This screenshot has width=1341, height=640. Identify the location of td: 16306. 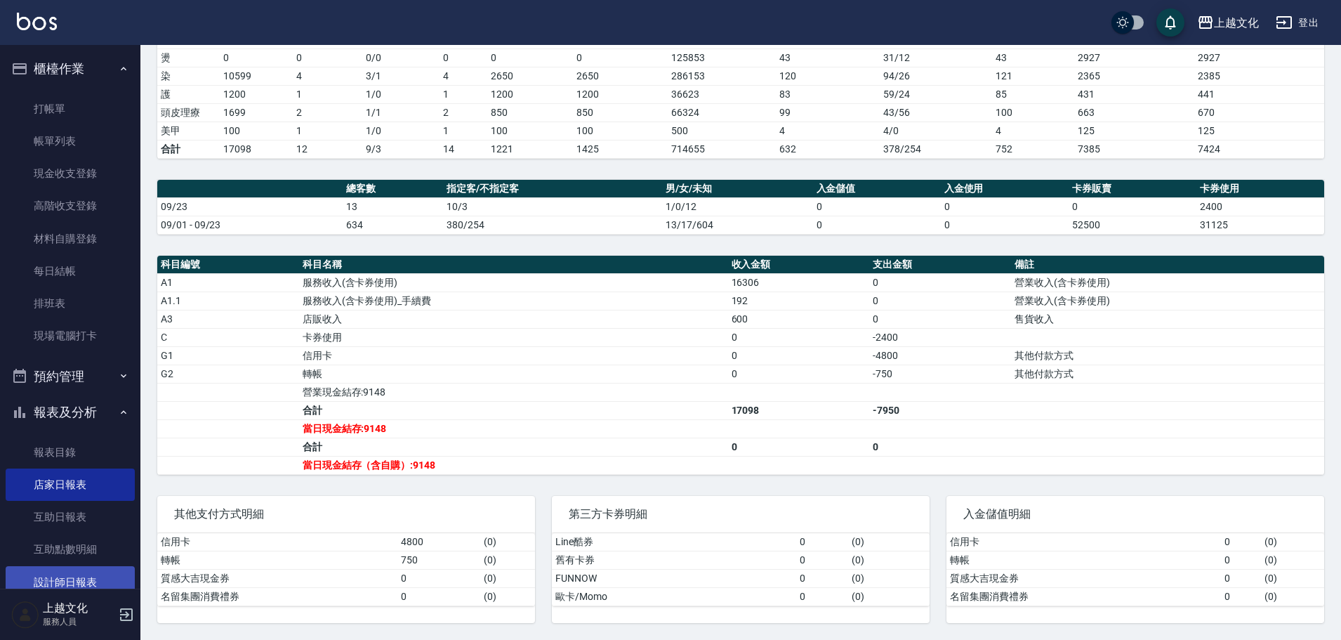
(799, 282).